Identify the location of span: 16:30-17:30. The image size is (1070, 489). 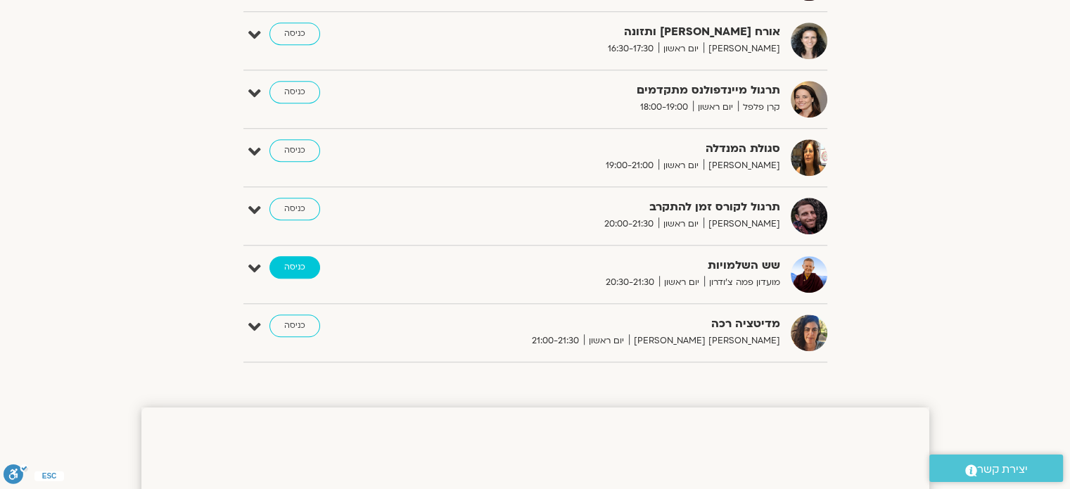
(630, 49).